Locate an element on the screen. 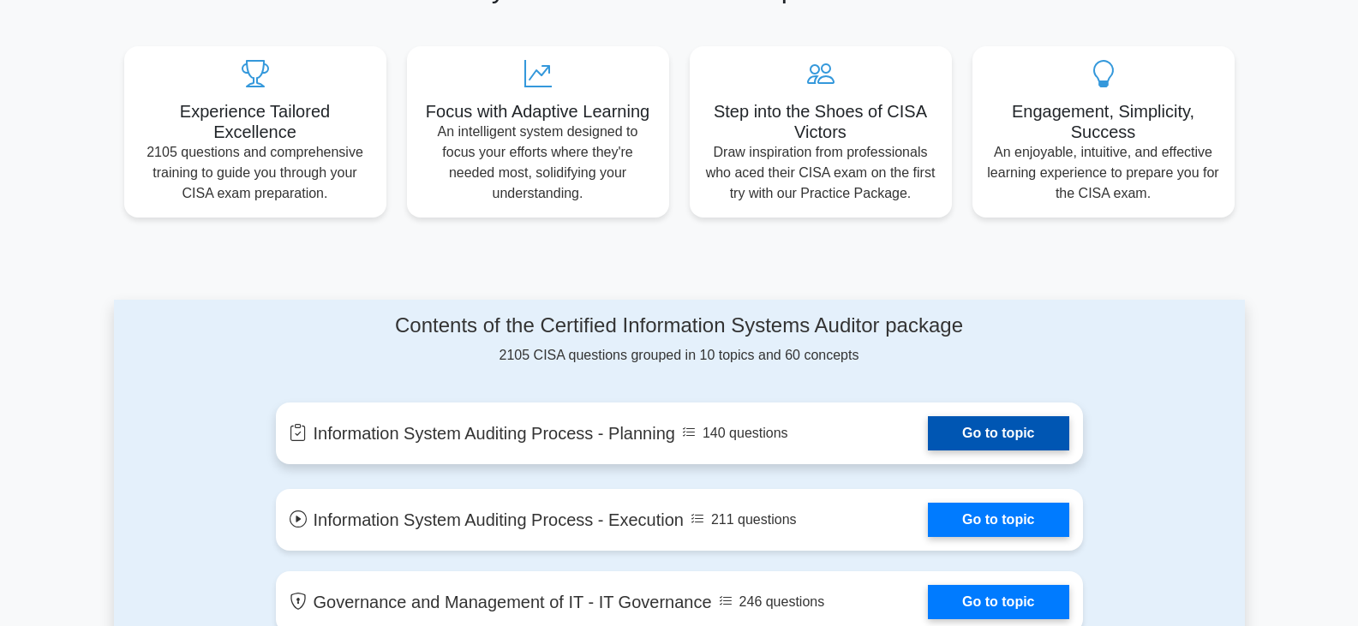 This screenshot has height=626, width=1358. h5: Engagement, Simplicity, Success is located at coordinates (1104, 122).